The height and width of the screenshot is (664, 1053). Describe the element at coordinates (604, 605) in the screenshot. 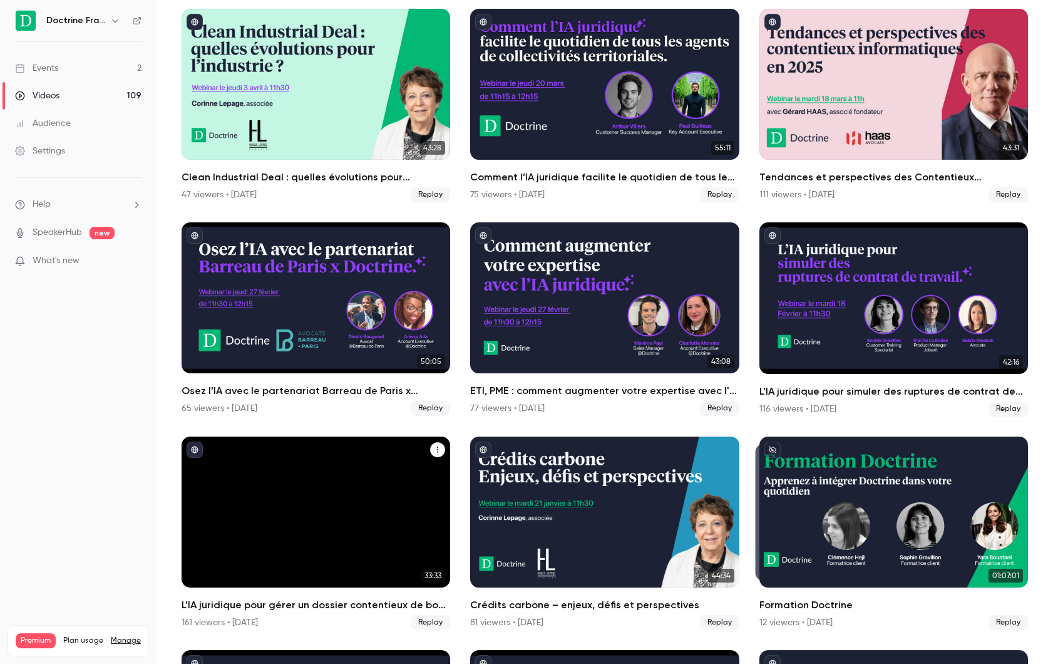

I see `h2: Crédits carbone – enjeux, défis et perspectives` at that location.